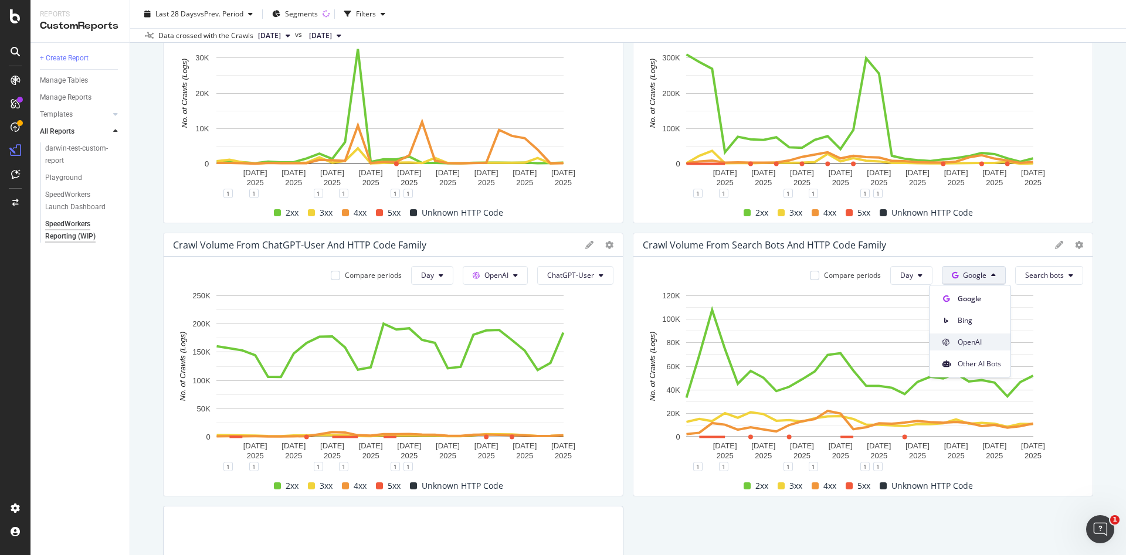 This screenshot has height=555, width=1126. Describe the element at coordinates (292, 213) in the screenshot. I see `span: 2xx` at that location.